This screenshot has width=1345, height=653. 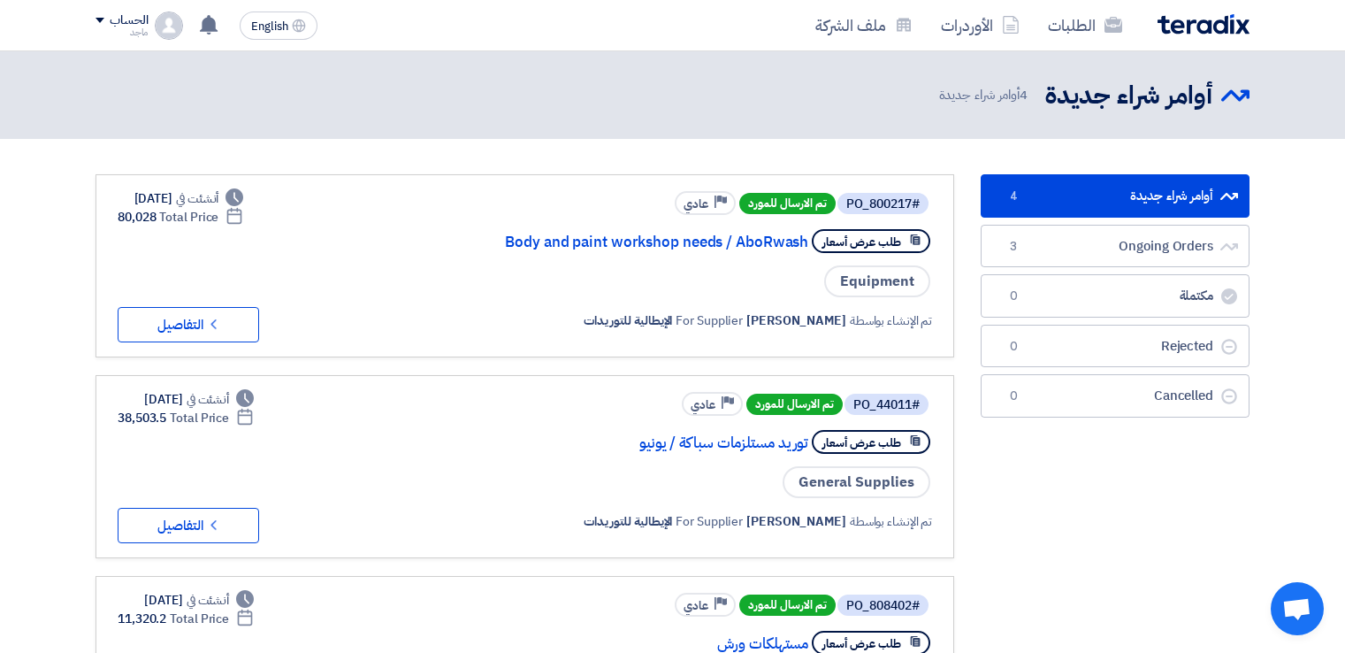 I want to click on a: Cancelled0, so click(x=1115, y=395).